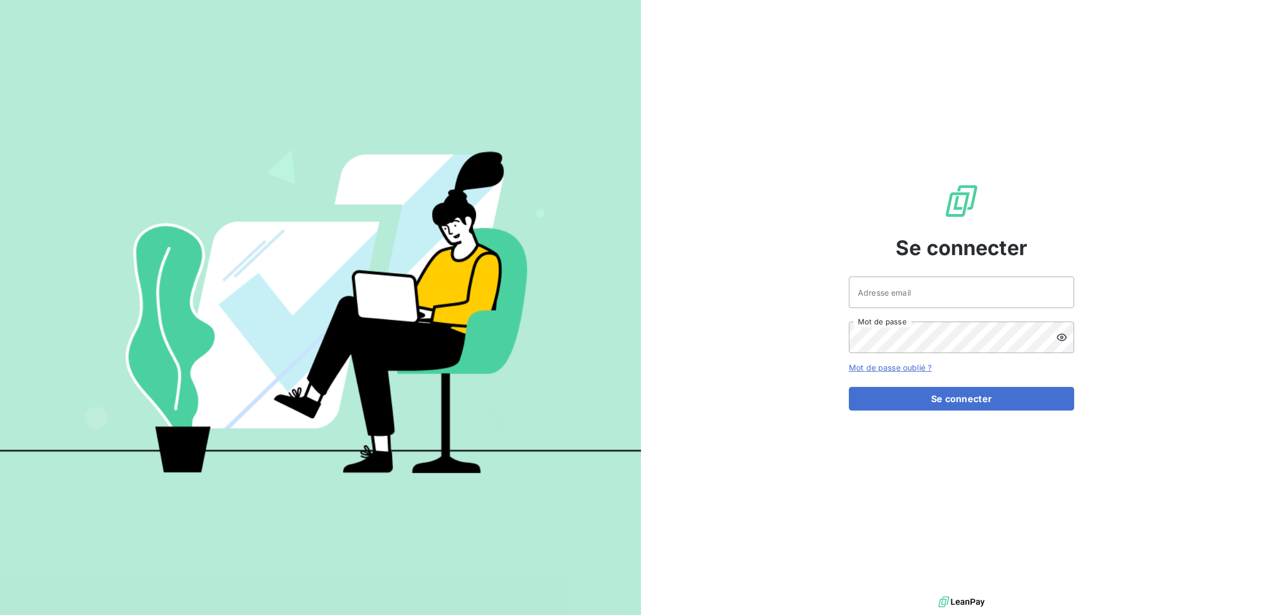  What do you see at coordinates (961, 201) in the screenshot?
I see `img: Logo LeanPay` at bounding box center [961, 201].